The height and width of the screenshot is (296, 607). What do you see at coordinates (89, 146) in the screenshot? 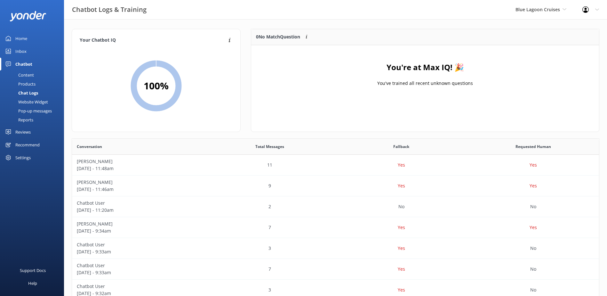
I see `span: Conversation` at bounding box center [89, 146].